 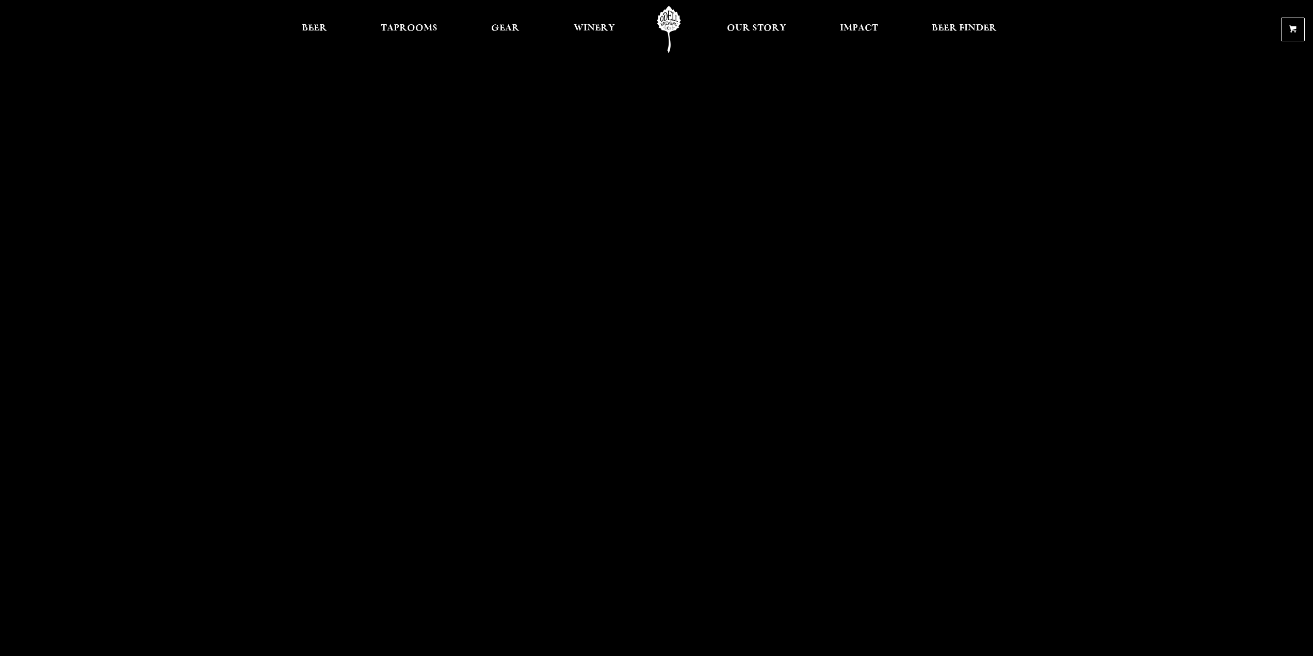 What do you see at coordinates (964, 29) in the screenshot?
I see `a: Beer Finder` at bounding box center [964, 29].